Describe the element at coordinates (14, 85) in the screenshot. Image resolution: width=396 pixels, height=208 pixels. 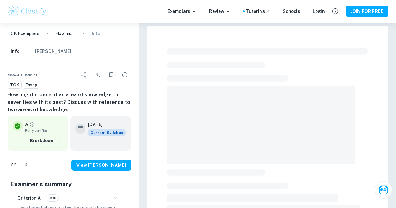
I see `span: TOK` at that location.